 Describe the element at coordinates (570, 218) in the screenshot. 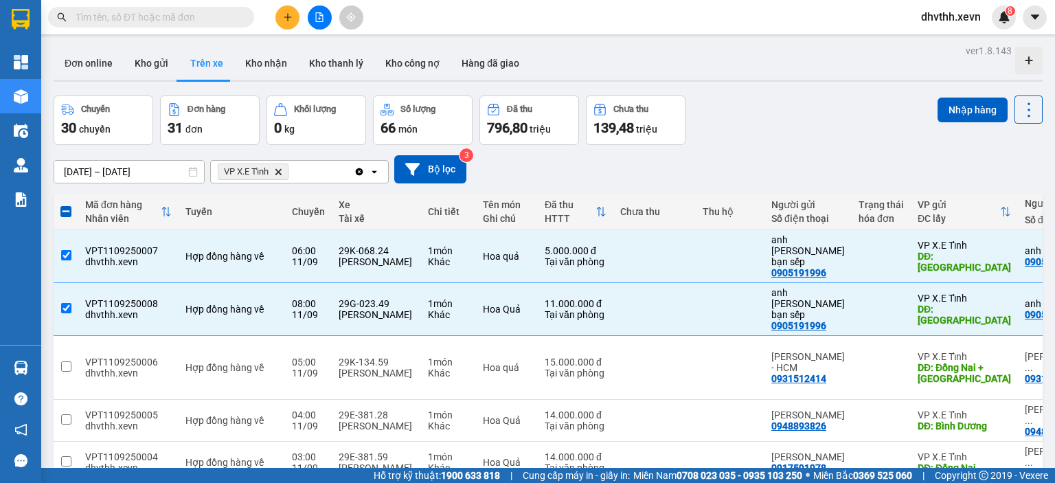

I see `div: HTTT` at that location.